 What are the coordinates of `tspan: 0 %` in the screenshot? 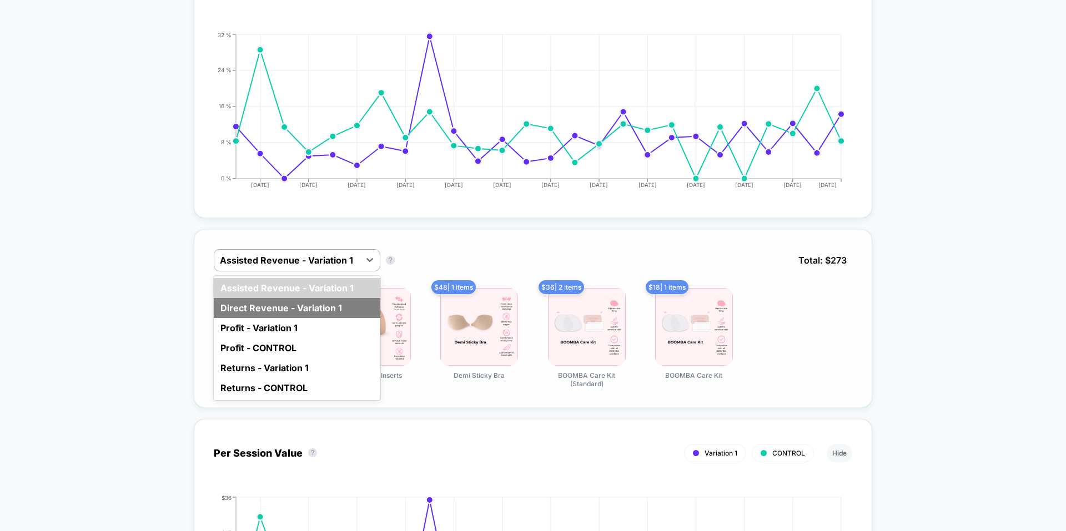 It's located at (226, 179).